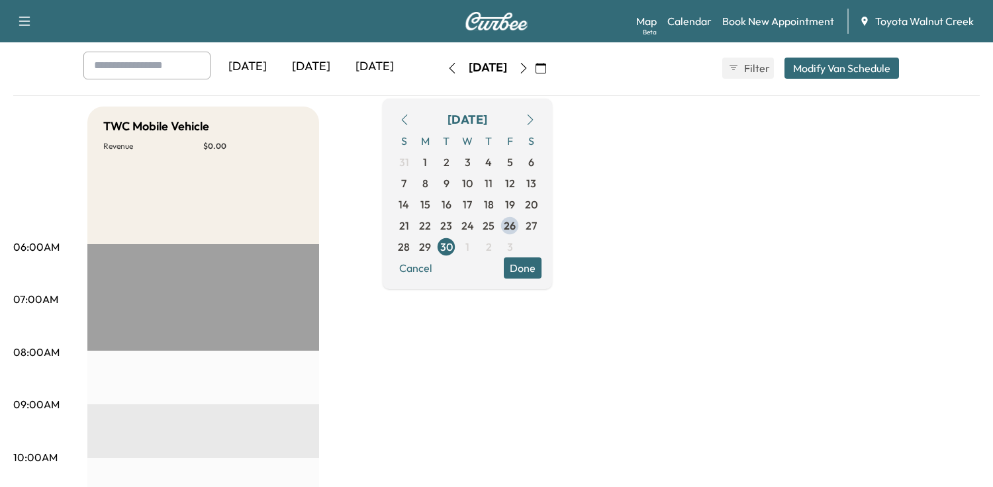 Image resolution: width=993 pixels, height=487 pixels. I want to click on span: 25, so click(489, 226).